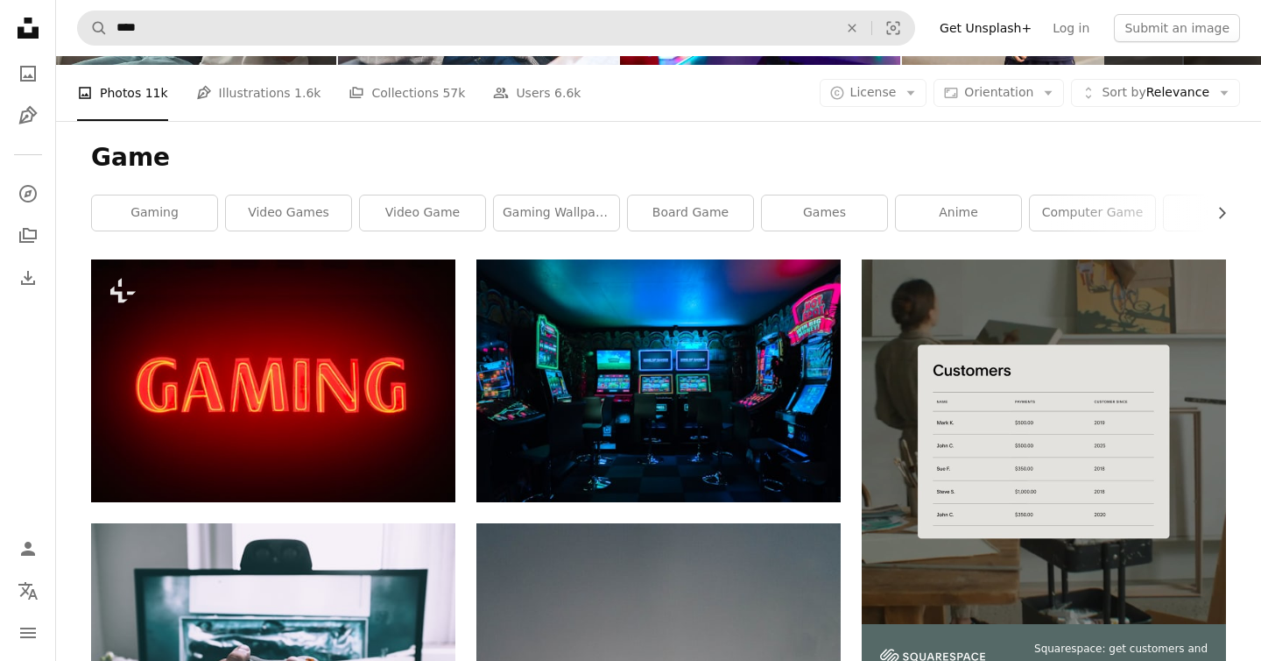  What do you see at coordinates (556, 213) in the screenshot?
I see `a: gaming wallpaper` at bounding box center [556, 213].